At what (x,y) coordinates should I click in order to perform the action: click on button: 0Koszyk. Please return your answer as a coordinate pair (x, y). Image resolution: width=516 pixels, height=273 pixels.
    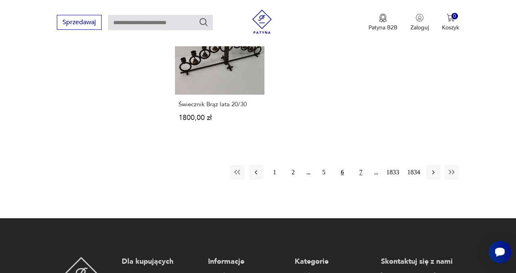
    Looking at the image, I should click on (450, 23).